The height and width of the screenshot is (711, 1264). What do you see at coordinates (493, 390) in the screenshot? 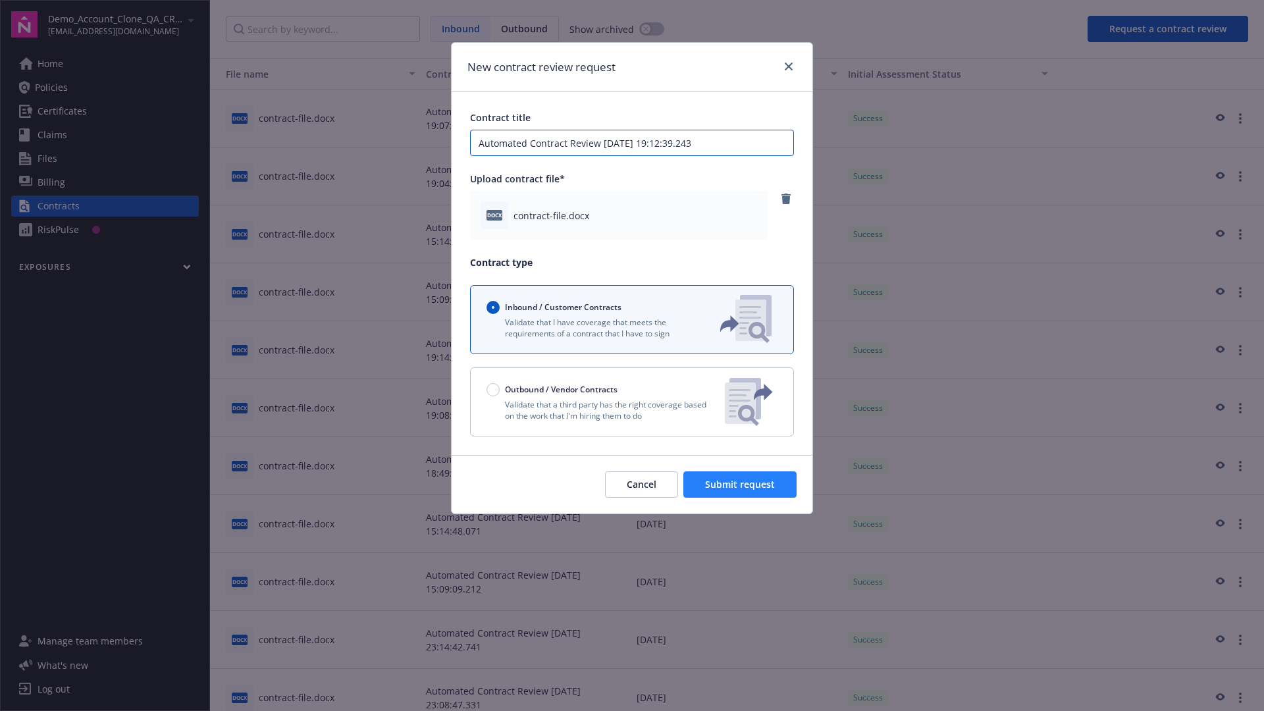
I see `input: Outbound / Vendor Contracts` at bounding box center [493, 390].